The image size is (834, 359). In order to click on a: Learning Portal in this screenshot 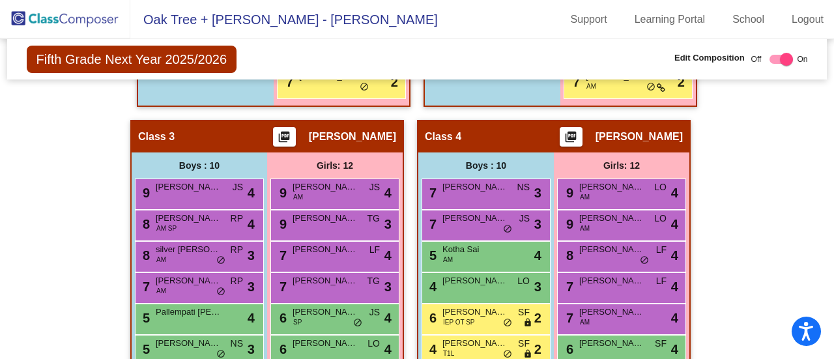, I will do `click(670, 20)`.